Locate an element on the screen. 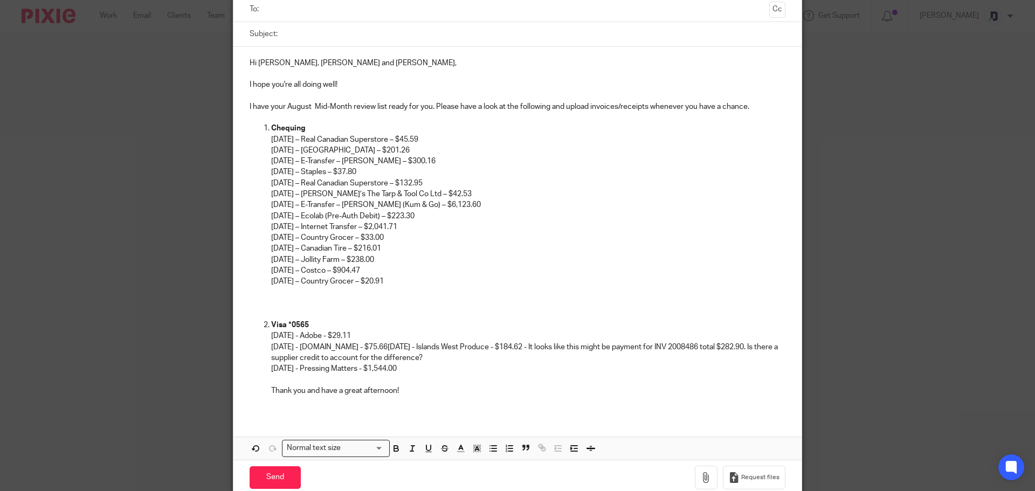 The height and width of the screenshot is (491, 1035). span: Normal text size is located at coordinates (314, 448).